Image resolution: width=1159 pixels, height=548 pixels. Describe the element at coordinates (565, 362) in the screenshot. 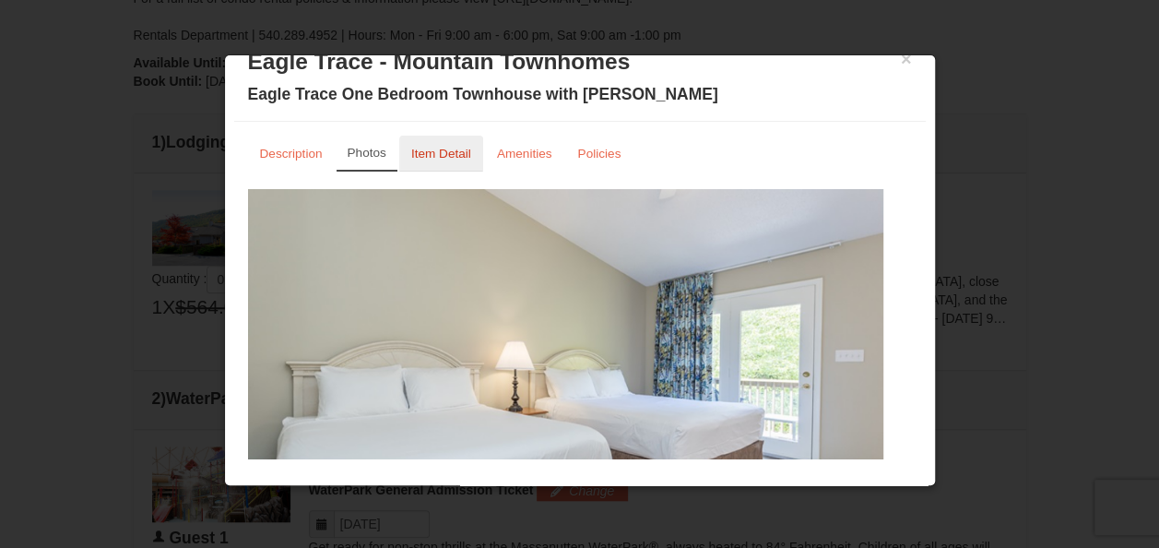

I see `img: Renovated Bedroom` at that location.